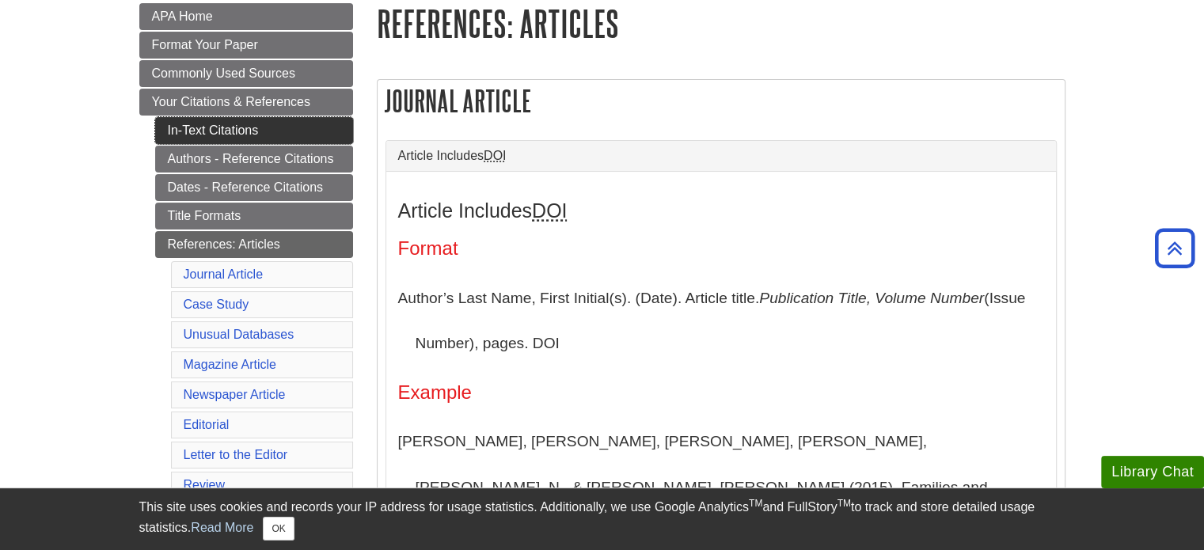 This screenshot has width=1204, height=550. I want to click on span: APA Home, so click(182, 16).